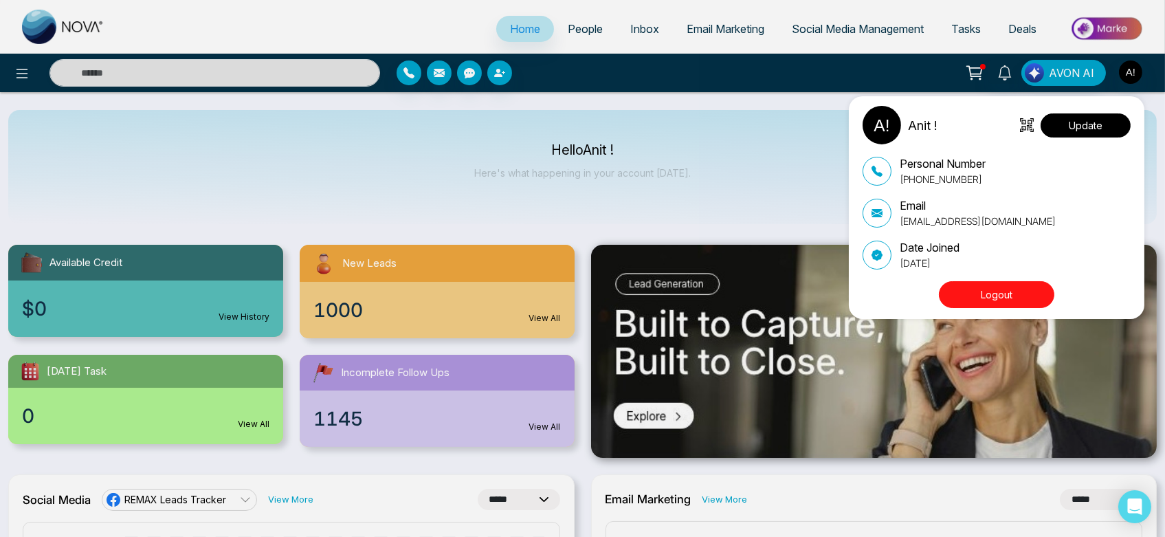  What do you see at coordinates (1085, 125) in the screenshot?
I see `button: Update` at bounding box center [1085, 125].